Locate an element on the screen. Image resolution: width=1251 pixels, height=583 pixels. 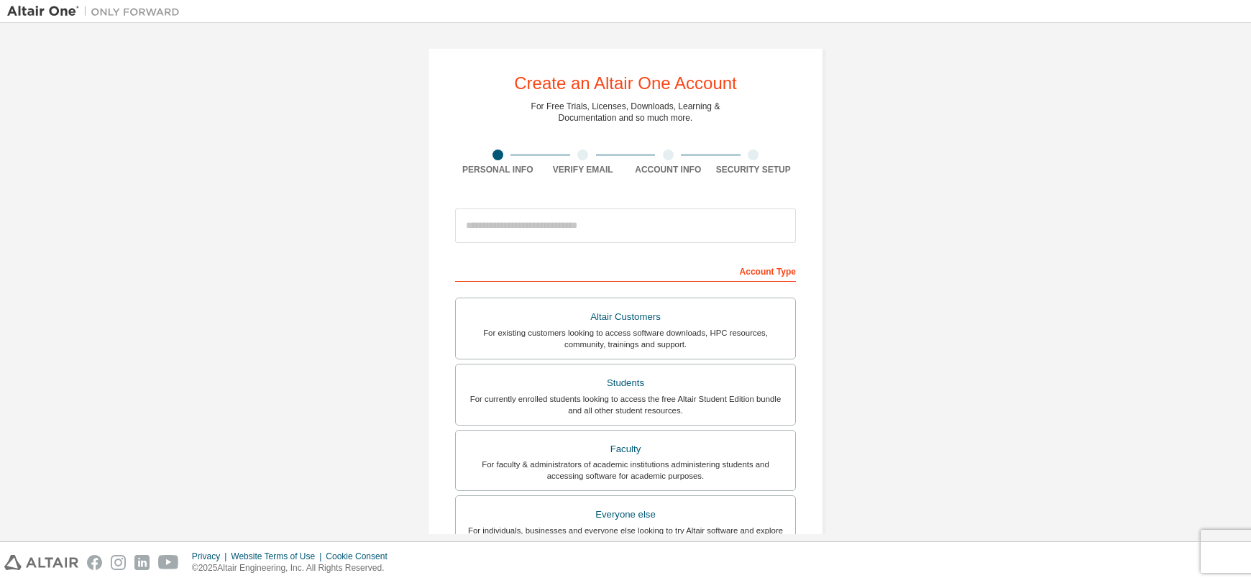
div: Faculty is located at coordinates (625, 449).